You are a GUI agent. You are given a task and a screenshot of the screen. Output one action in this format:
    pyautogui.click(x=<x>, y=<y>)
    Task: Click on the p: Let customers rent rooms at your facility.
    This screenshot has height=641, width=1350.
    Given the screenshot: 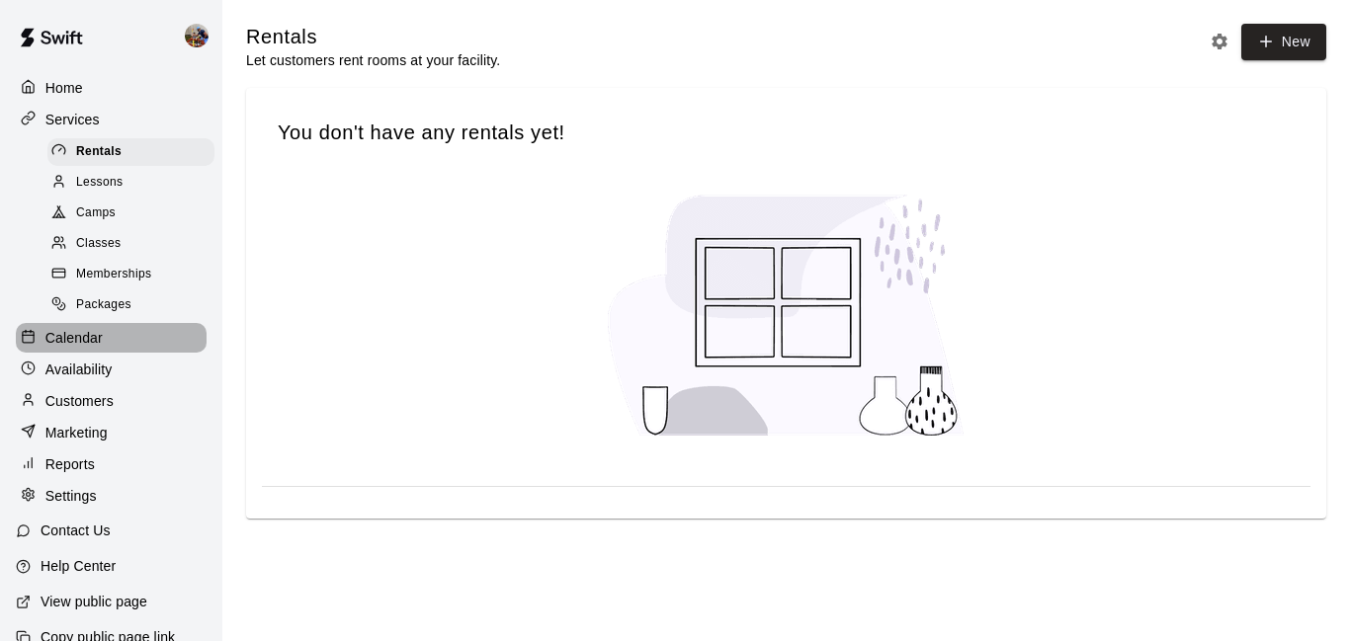 What is the action you would take?
    pyautogui.click(x=373, y=60)
    